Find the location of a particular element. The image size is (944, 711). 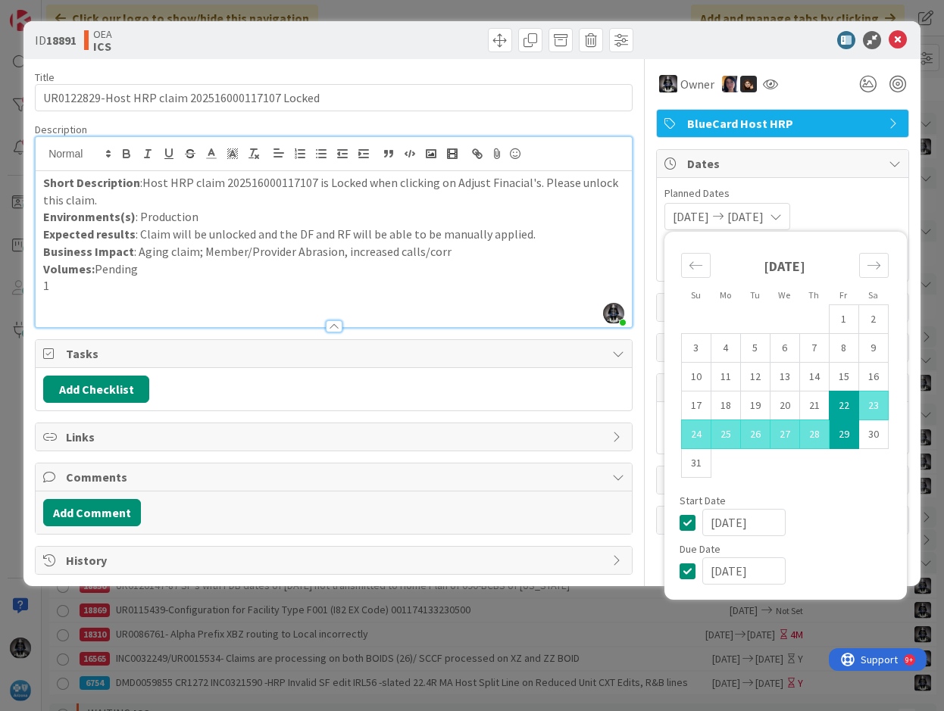

button: Add Comment is located at coordinates (92, 513).